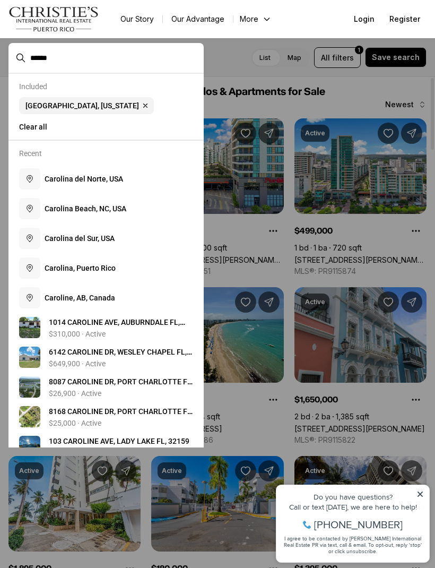  I want to click on button: Clear all, so click(106, 127).